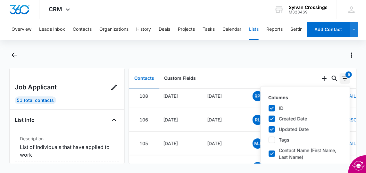 This screenshot has height=173, width=366. I want to click on button: History, so click(144, 30).